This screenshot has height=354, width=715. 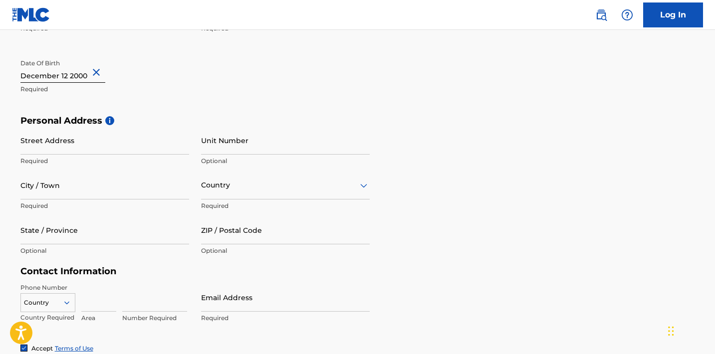 I want to click on button: Close, so click(x=98, y=72).